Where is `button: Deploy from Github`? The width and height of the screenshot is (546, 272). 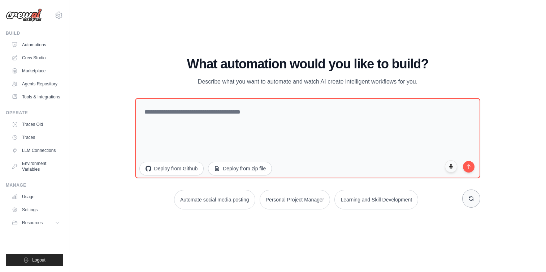
button: Deploy from Github is located at coordinates (172, 168).